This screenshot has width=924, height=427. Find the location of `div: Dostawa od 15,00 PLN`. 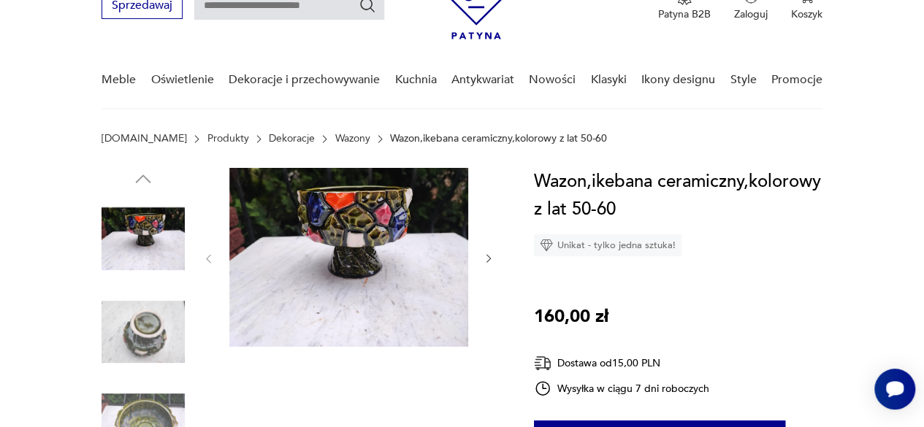

div: Dostawa od 15,00 PLN is located at coordinates (622, 363).